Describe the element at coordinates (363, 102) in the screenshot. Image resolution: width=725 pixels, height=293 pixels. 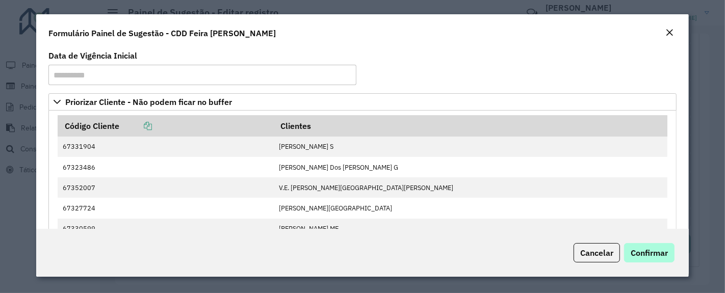
I see `a: Priorizar Cliente - Não podem ficar no buffer` at that location.